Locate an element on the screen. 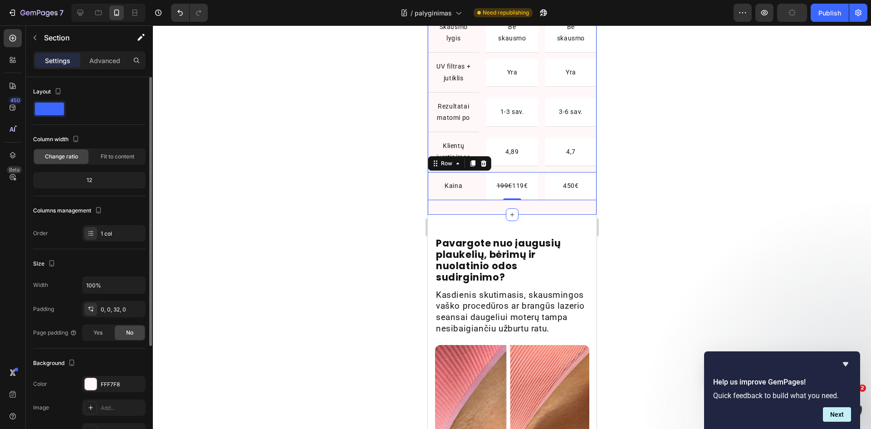 The width and height of the screenshot is (871, 429). div: Size is located at coordinates (45, 264).